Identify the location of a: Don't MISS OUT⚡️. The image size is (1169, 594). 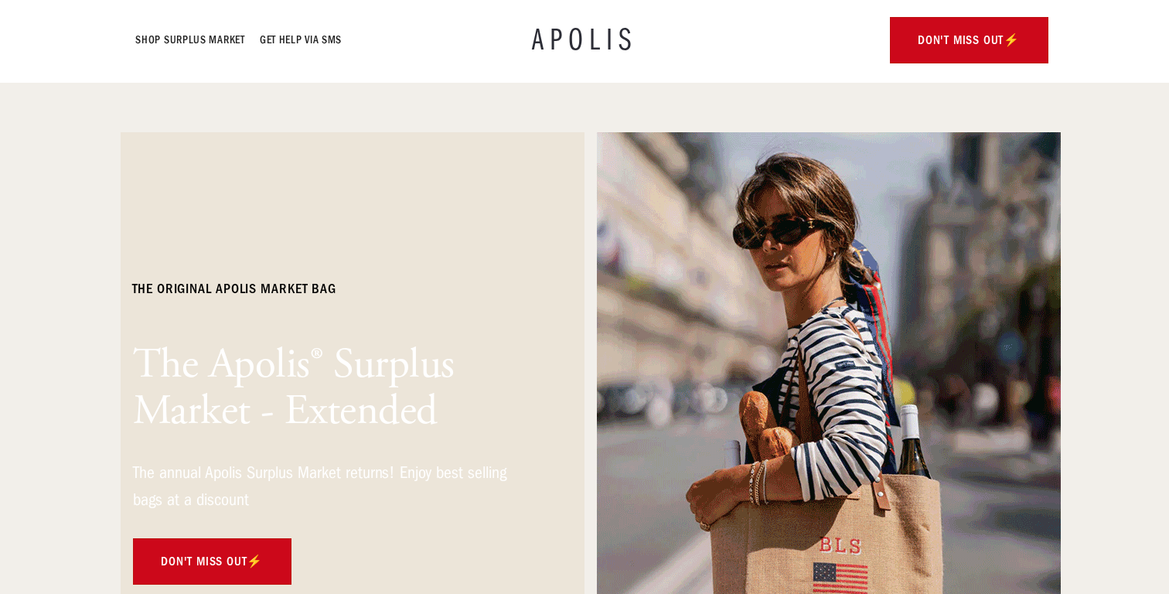
(212, 561).